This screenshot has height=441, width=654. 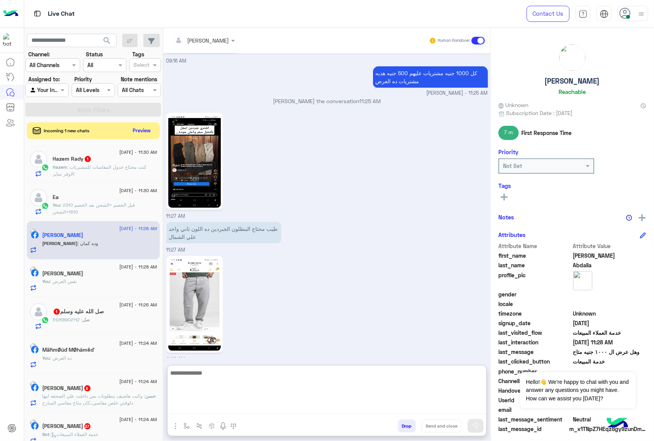 What do you see at coordinates (46, 434) in the screenshot?
I see `span: Bot` at bounding box center [46, 434].